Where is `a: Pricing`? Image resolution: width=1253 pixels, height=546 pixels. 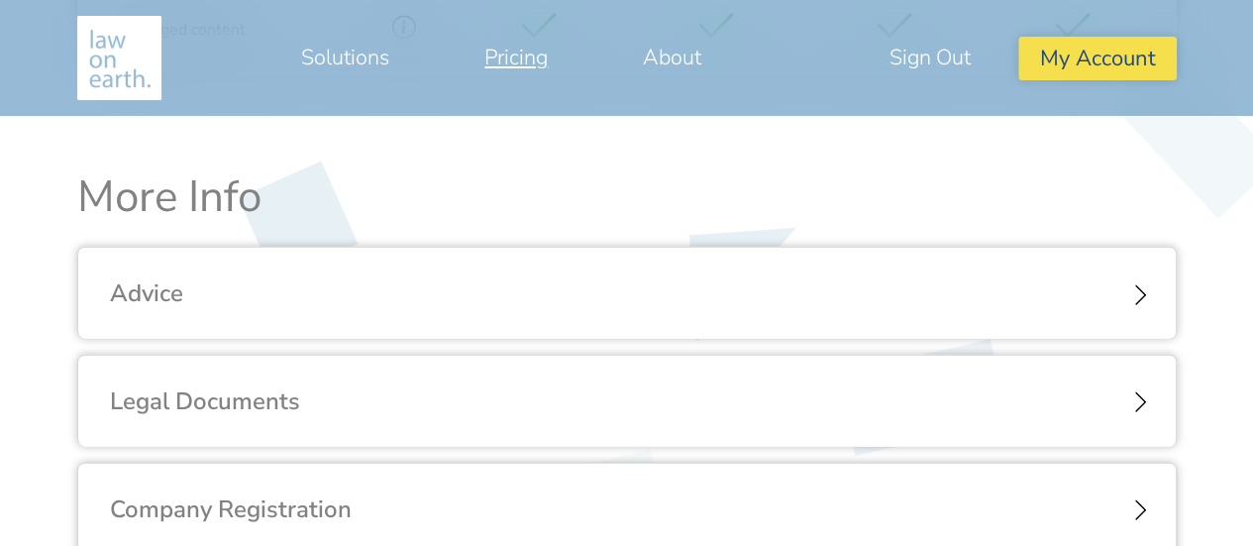
a: Pricing is located at coordinates (516, 57).